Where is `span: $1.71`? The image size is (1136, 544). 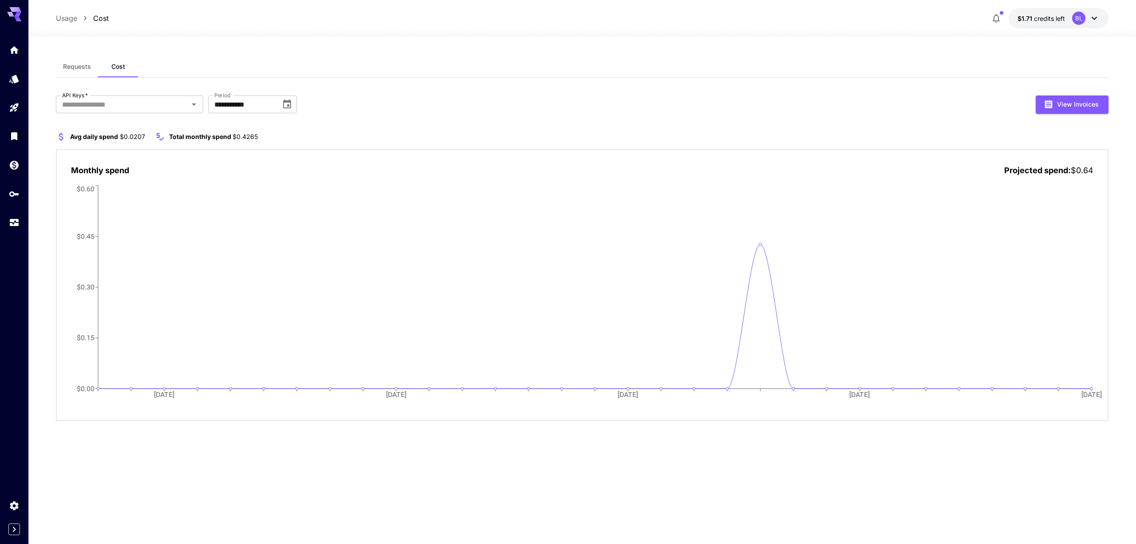
span: $1.71 is located at coordinates (1025, 18).